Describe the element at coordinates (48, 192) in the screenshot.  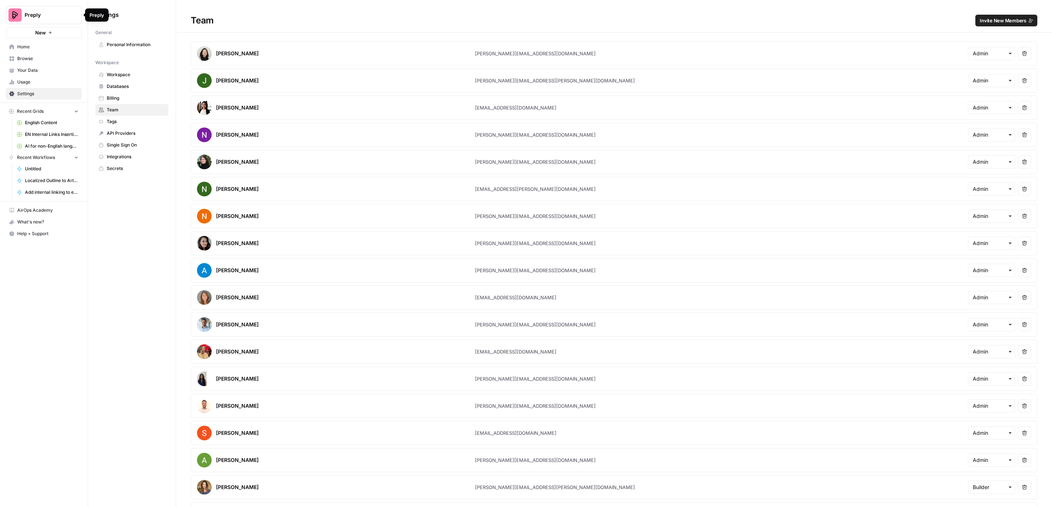
I see `a: Add internal linking to existing articles` at that location.